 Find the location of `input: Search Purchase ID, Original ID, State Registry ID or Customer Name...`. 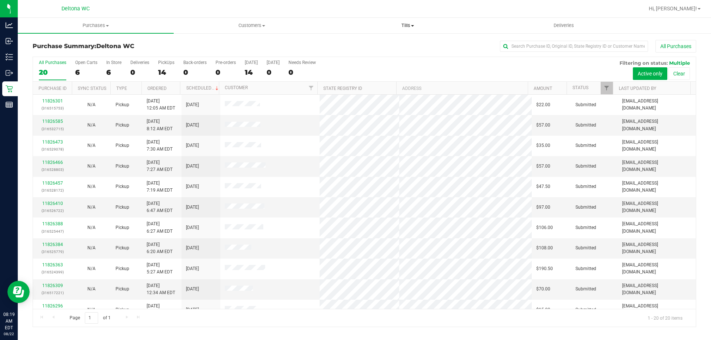

input: Search Purchase ID, Original ID, State Registry ID or Customer Name... is located at coordinates (574, 46).